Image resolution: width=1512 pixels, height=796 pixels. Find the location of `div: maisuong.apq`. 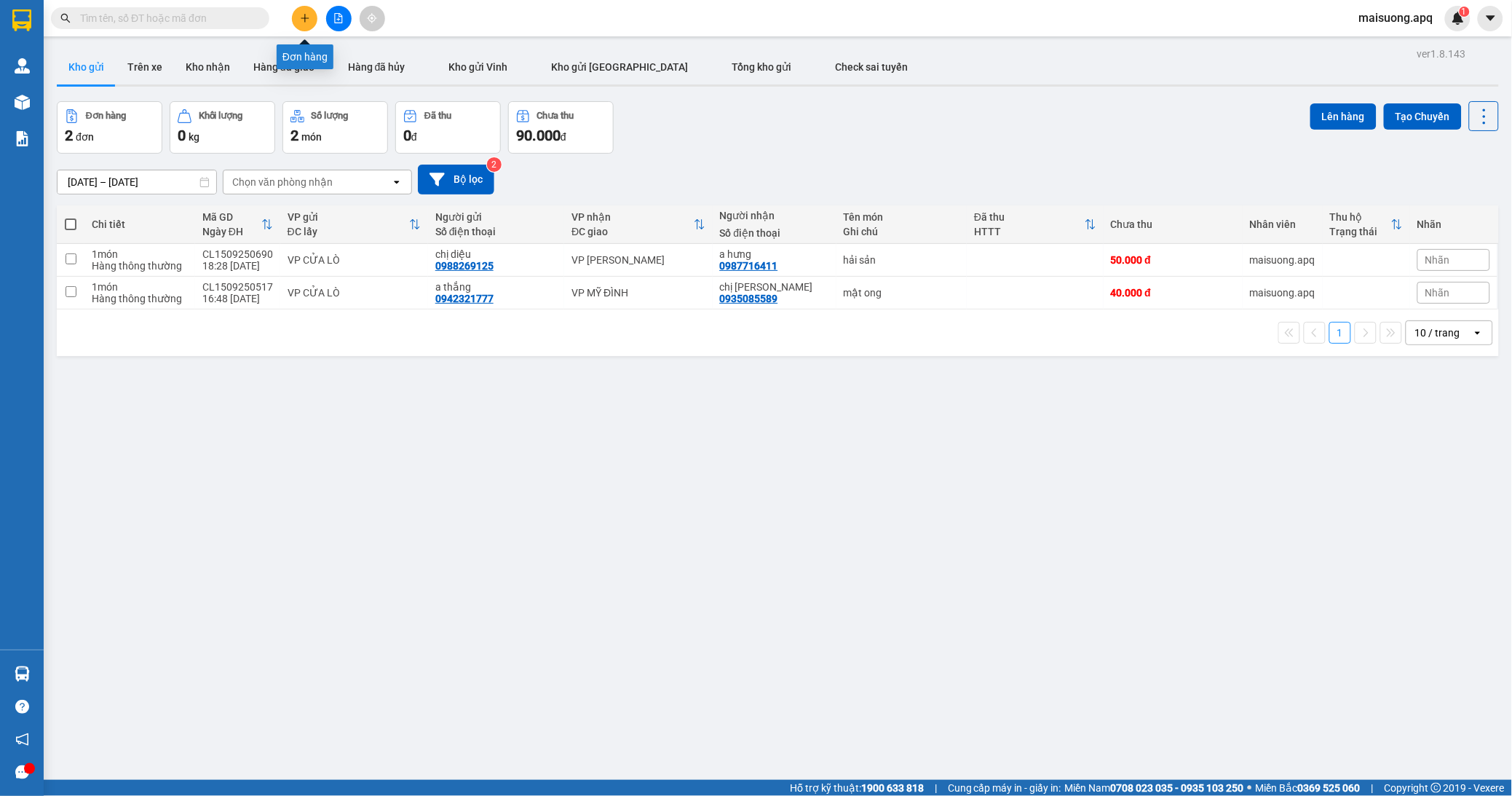

div: maisuong.apq is located at coordinates (1283, 259).